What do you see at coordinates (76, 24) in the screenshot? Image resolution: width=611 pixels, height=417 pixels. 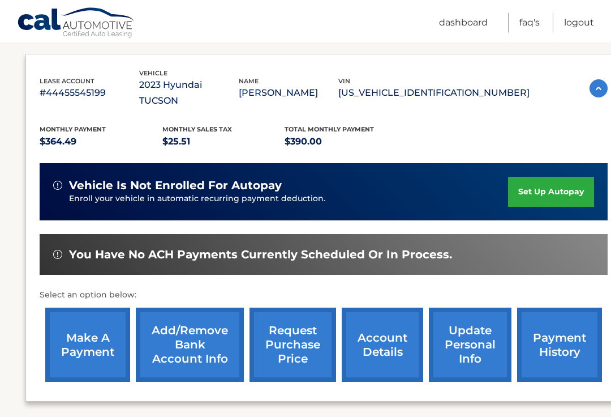 I see `a: Cal Automotive` at bounding box center [76, 24].